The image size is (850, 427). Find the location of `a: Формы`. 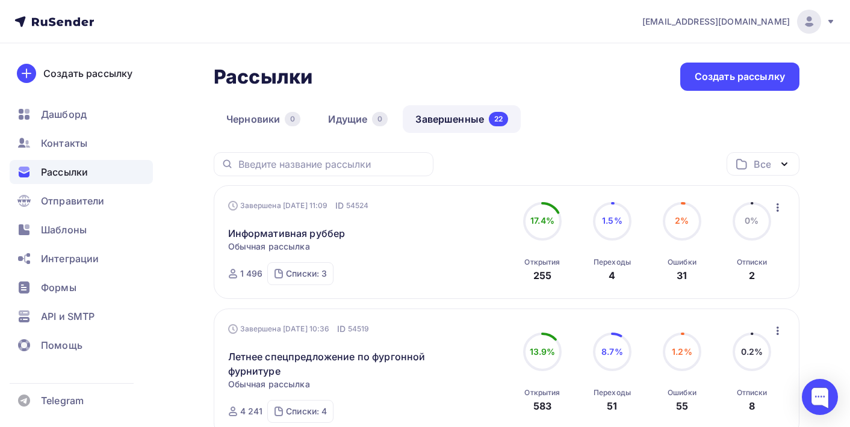

a: Формы is located at coordinates (81, 288).